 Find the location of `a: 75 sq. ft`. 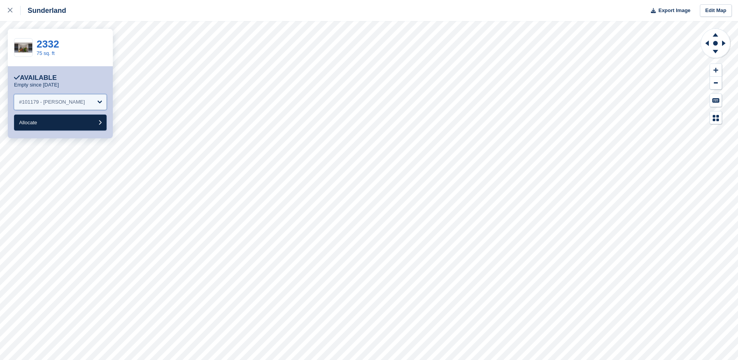

a: 75 sq. ft is located at coordinates (46, 53).